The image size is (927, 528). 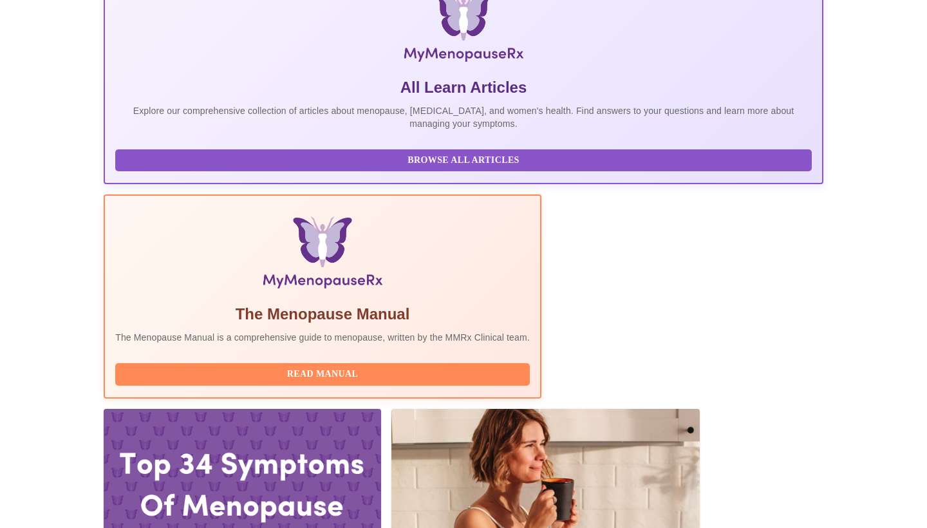 What do you see at coordinates (463, 88) in the screenshot?
I see `h5: All Learn Articles` at bounding box center [463, 88].